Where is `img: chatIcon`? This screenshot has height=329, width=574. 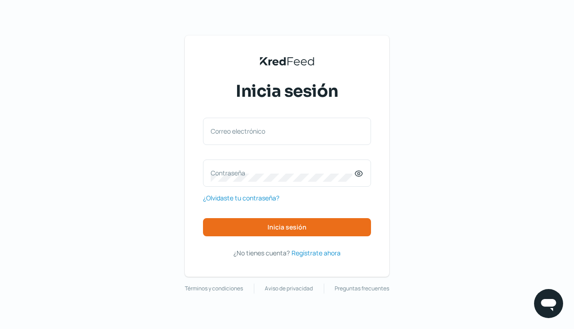 img: chatIcon is located at coordinates (549, 303).